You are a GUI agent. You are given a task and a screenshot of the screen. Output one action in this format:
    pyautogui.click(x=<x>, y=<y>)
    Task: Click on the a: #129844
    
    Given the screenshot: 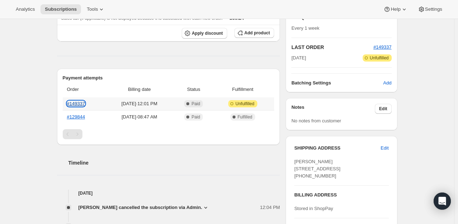 What is the action you would take?
    pyautogui.click(x=76, y=117)
    